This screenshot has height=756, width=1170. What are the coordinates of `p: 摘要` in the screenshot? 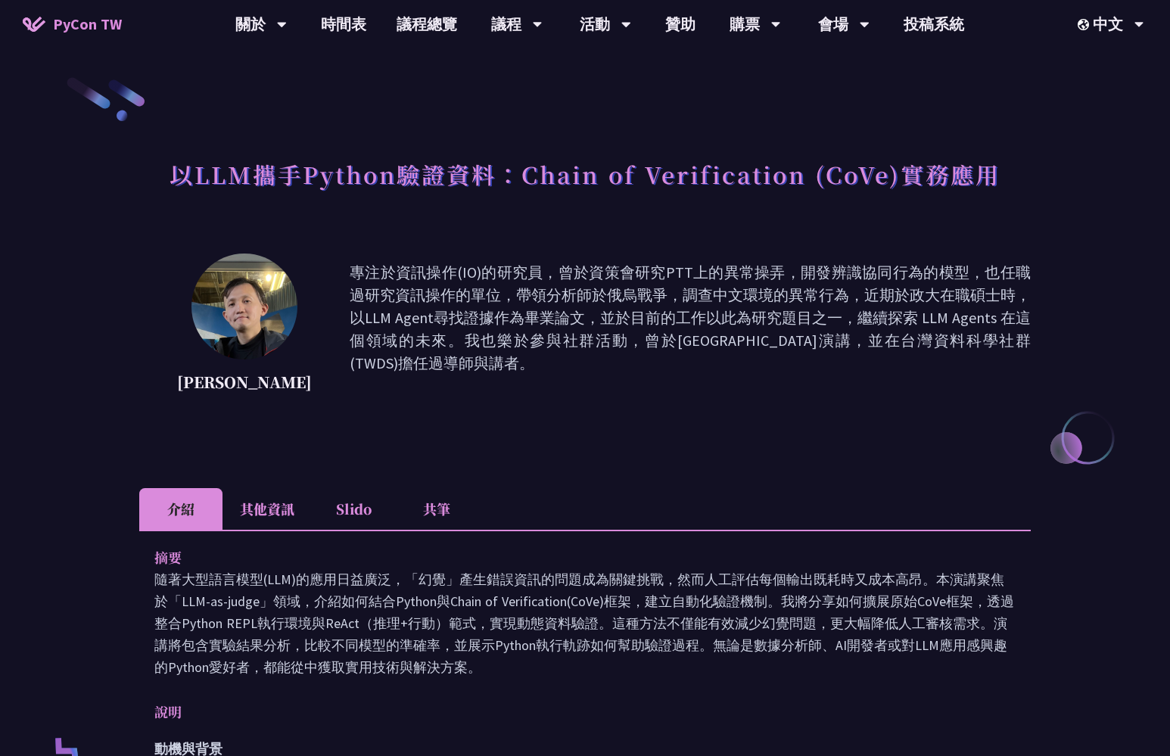 It's located at (570, 557).